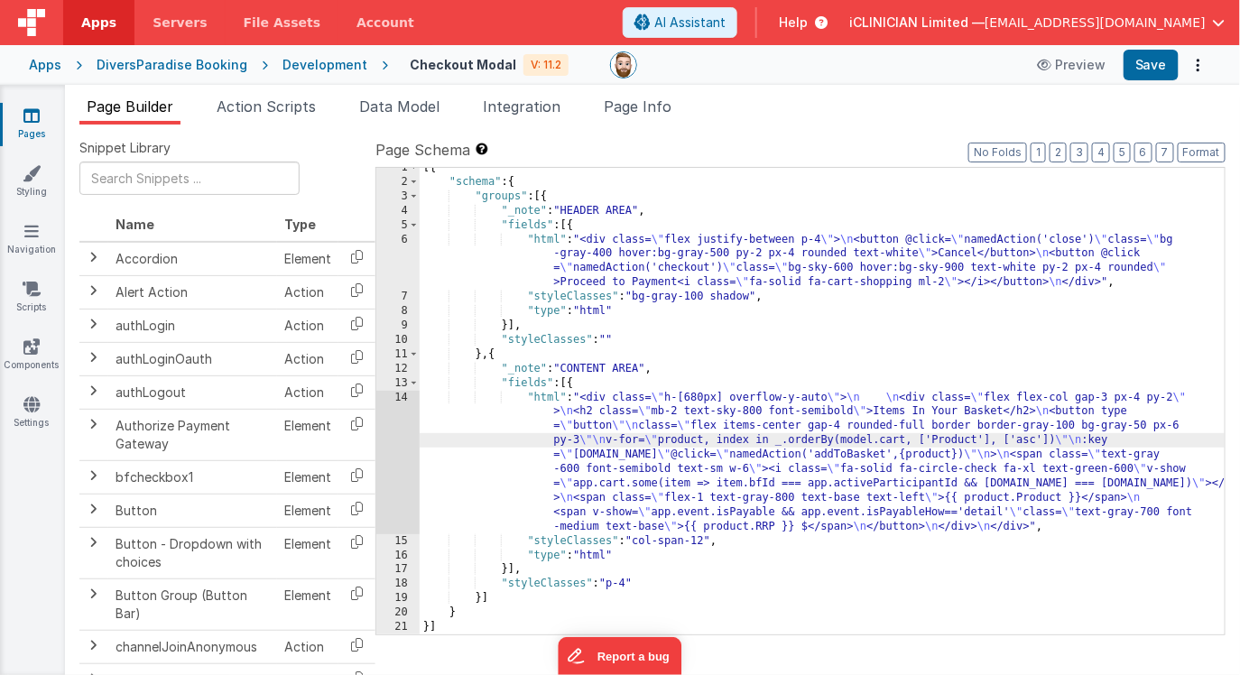  What do you see at coordinates (422, 150) in the screenshot?
I see `span: Page Schema` at bounding box center [422, 150].